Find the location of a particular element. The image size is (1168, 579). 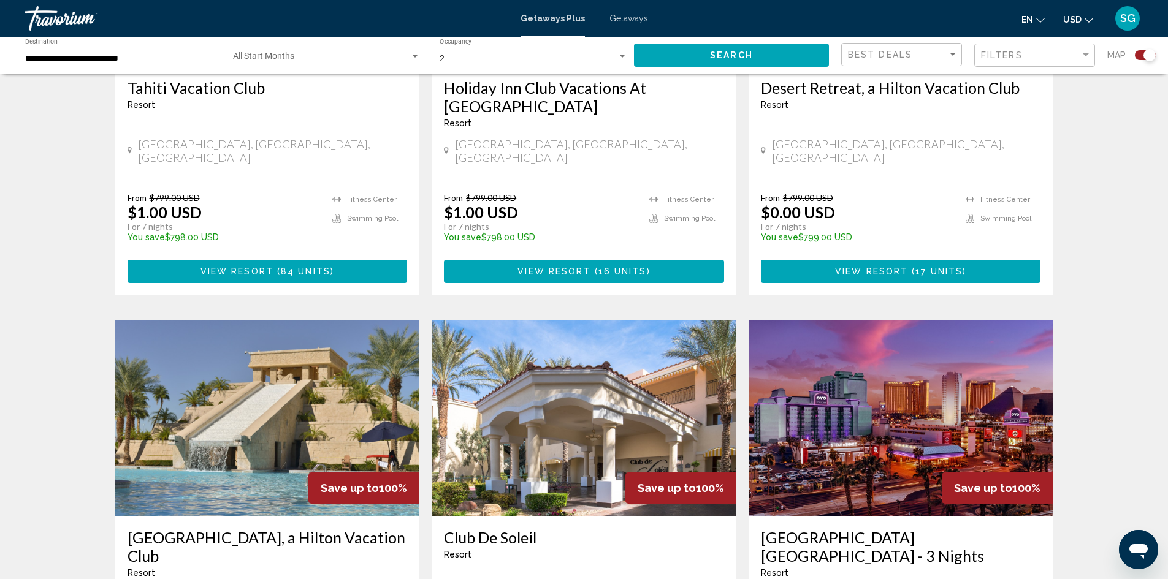

h3: Tahiti Vacation Club is located at coordinates (267, 88).